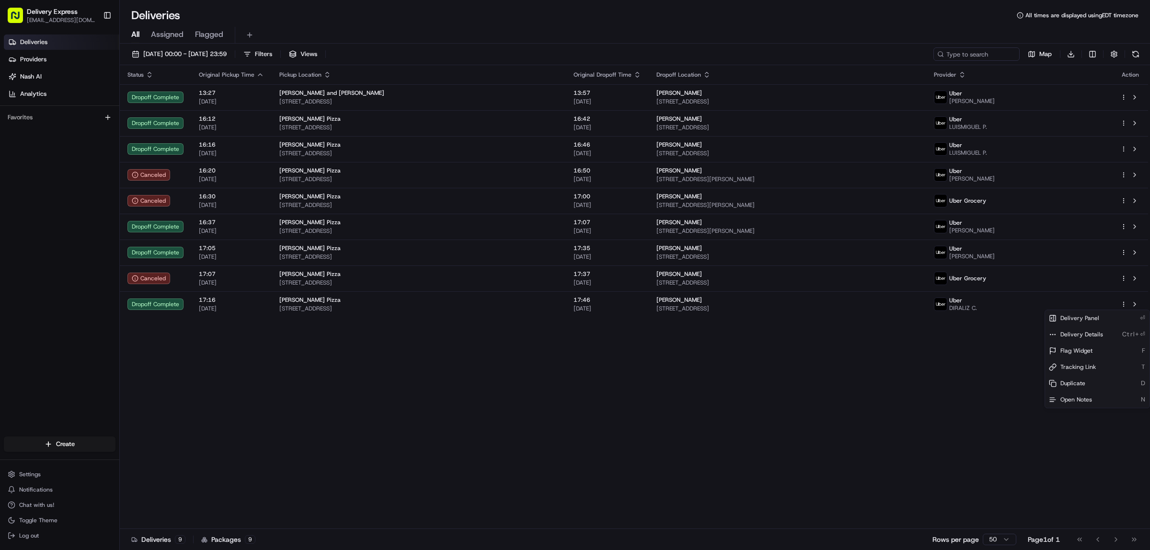  What do you see at coordinates (1076, 399) in the screenshot?
I see `span: Open Notes` at bounding box center [1076, 399].